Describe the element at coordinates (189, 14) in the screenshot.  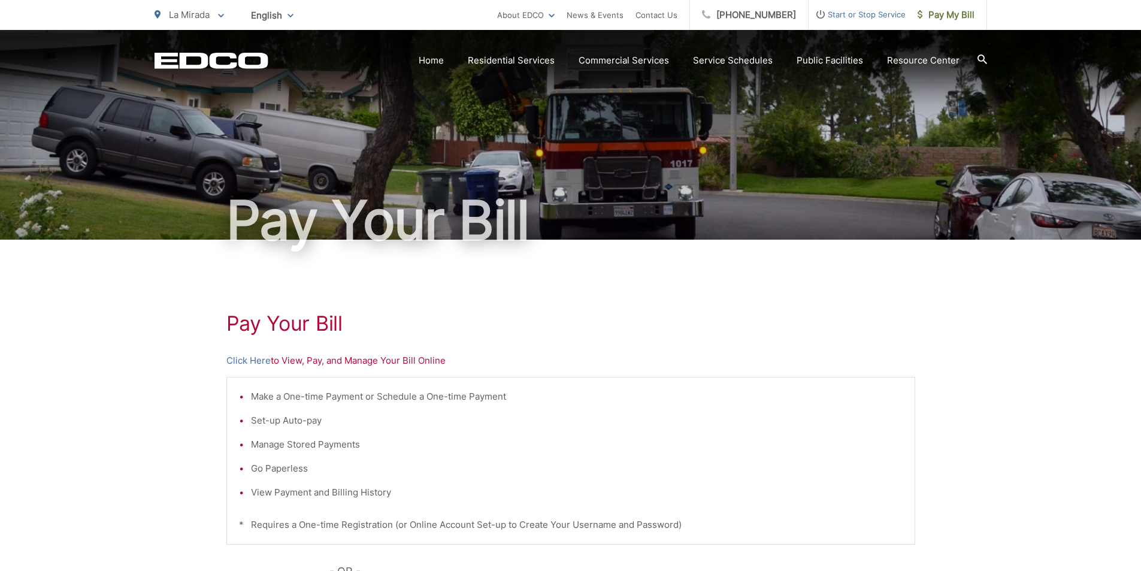
I see `span: La Mirada` at that location.